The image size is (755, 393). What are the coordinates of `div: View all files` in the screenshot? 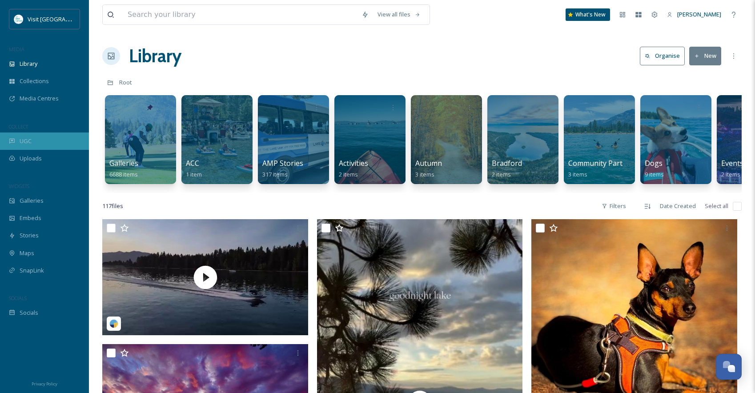 It's located at (399, 14).